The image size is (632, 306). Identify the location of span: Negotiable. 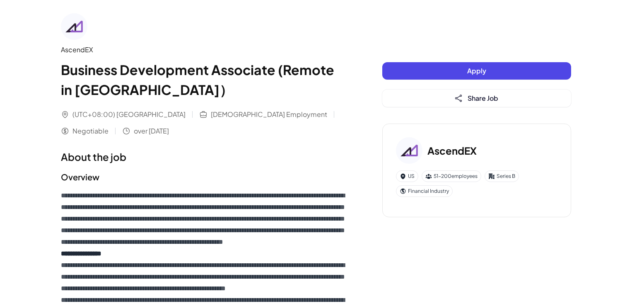
(90, 131).